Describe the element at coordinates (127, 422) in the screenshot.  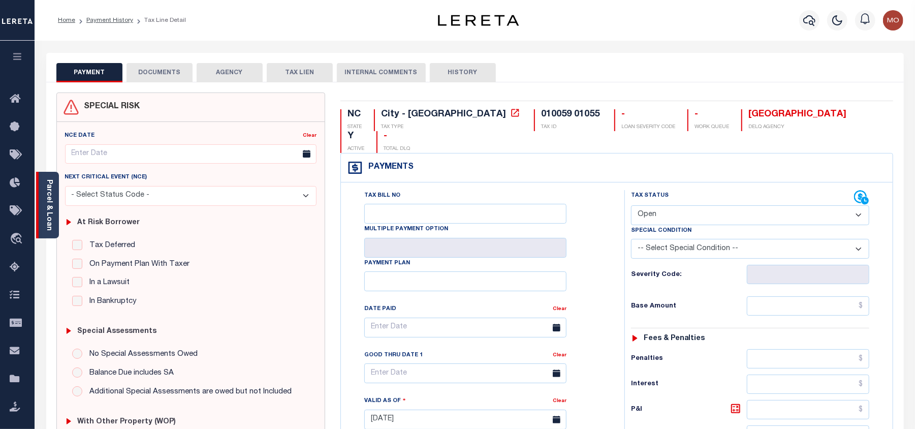
I see `h6: with Other Property (WOP)` at that location.